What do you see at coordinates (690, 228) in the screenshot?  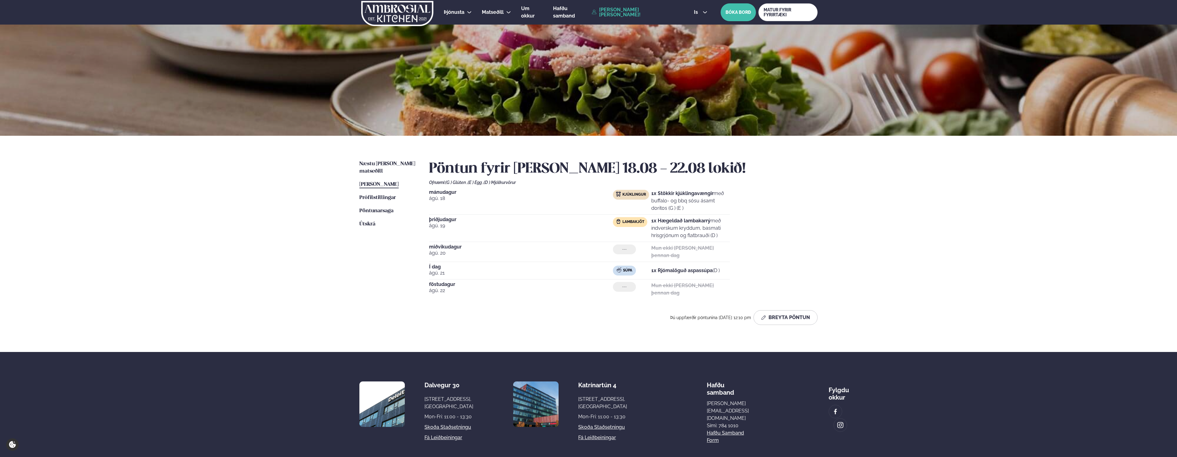 I see `p: með indverskum kryddum, basmati hrísgrjónum og flatbrauði (D )` at bounding box center [690, 228].